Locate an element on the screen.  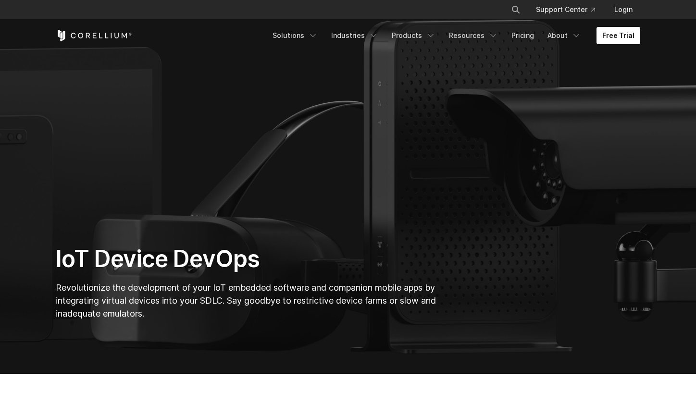
a: Solutions is located at coordinates (295, 36).